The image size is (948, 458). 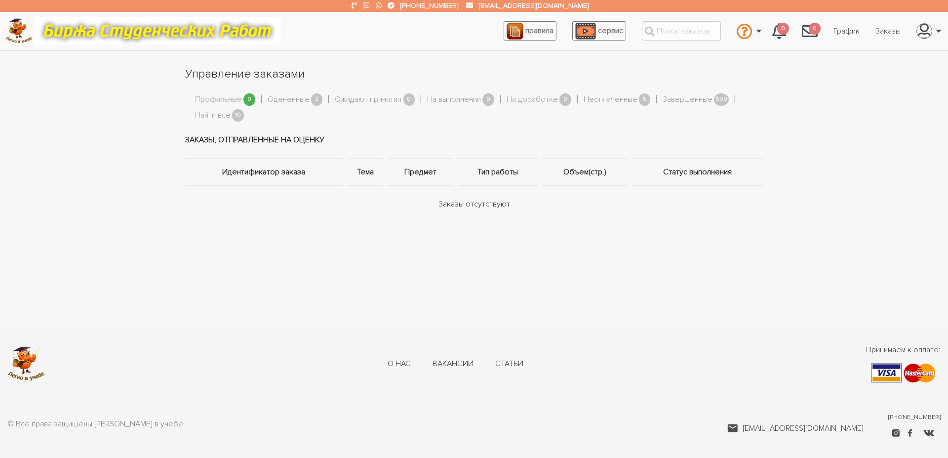 What do you see at coordinates (586, 31) in the screenshot?
I see `img: play_icon-49f7f135c9dc9a03216cfdbccbe1e3994649169d890fb554cedf0eac35a01ba8.png` at bounding box center [586, 31].